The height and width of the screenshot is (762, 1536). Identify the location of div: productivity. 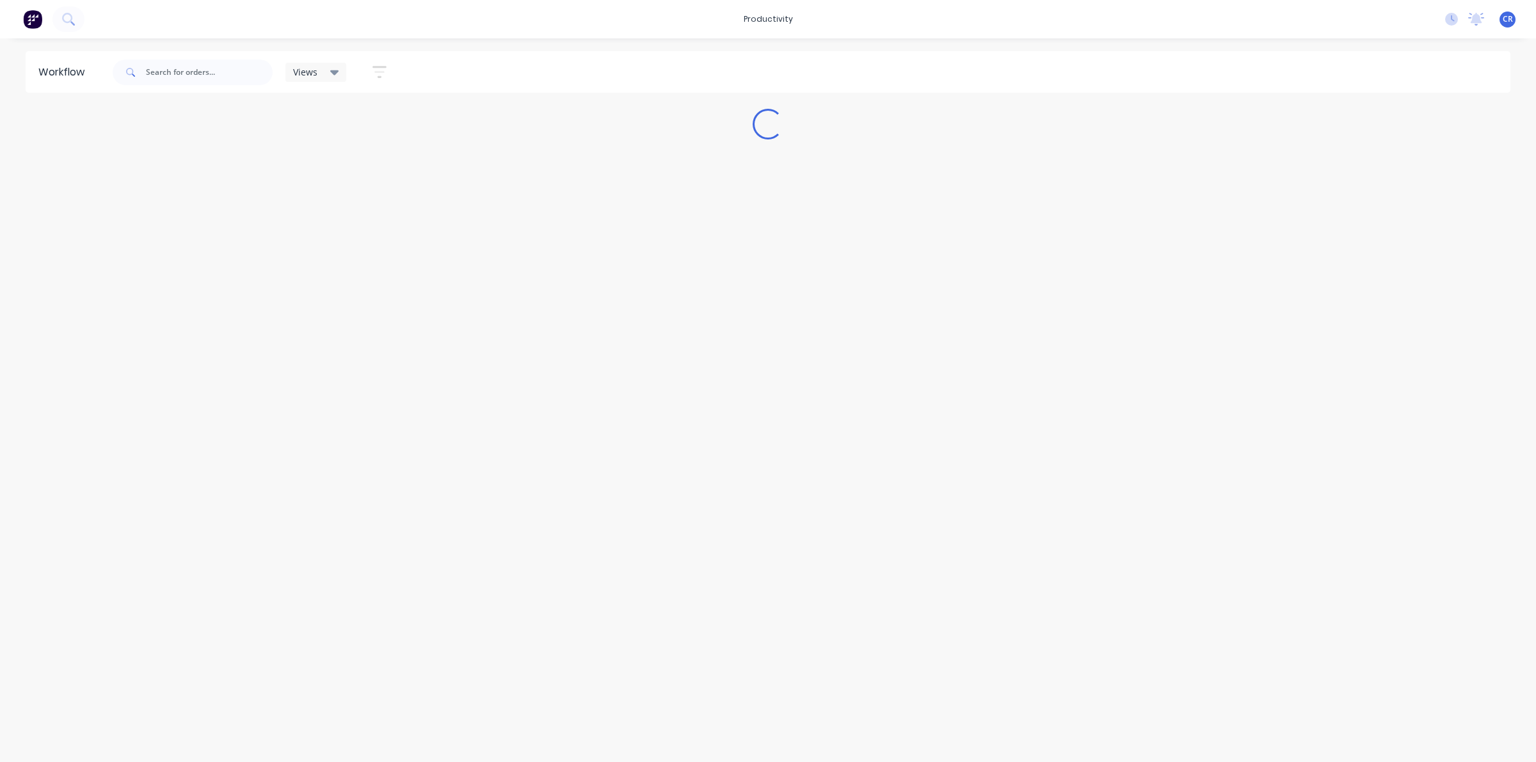
(768, 19).